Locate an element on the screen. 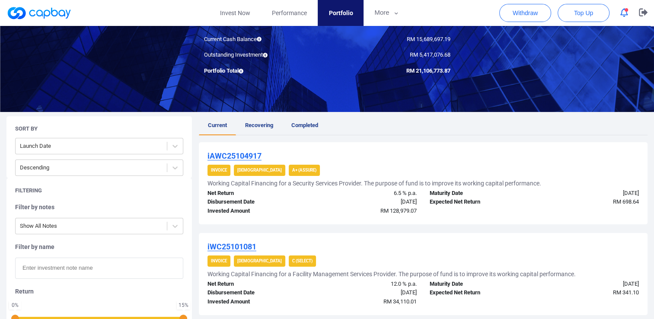 The image size is (654, 319). span: RM 15,689,697.19 is located at coordinates (428, 39).